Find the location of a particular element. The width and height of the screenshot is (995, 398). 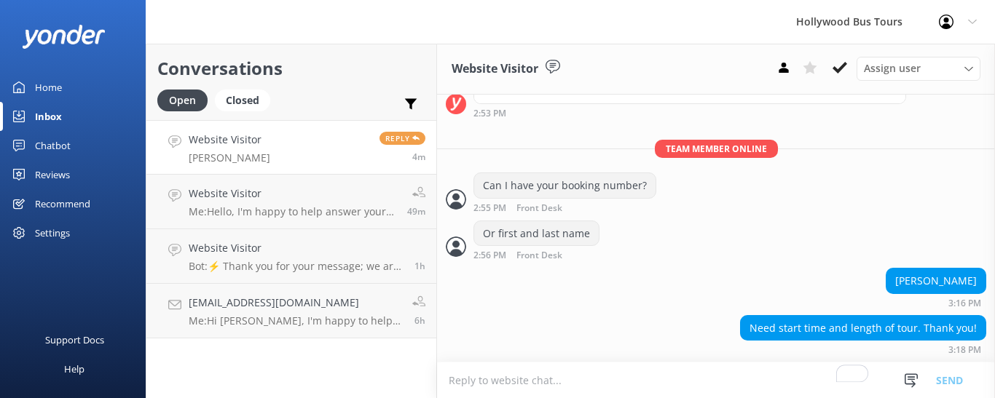

h3: Website Visitor is located at coordinates (495, 69).